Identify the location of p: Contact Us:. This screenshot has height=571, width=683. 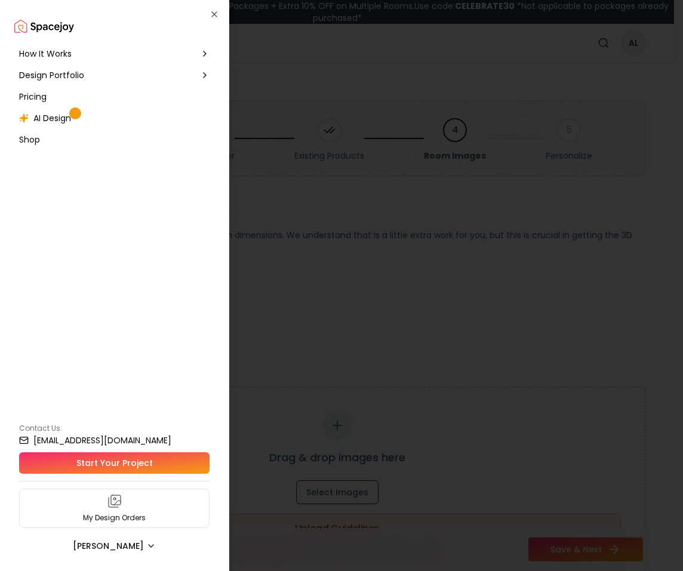
(114, 428).